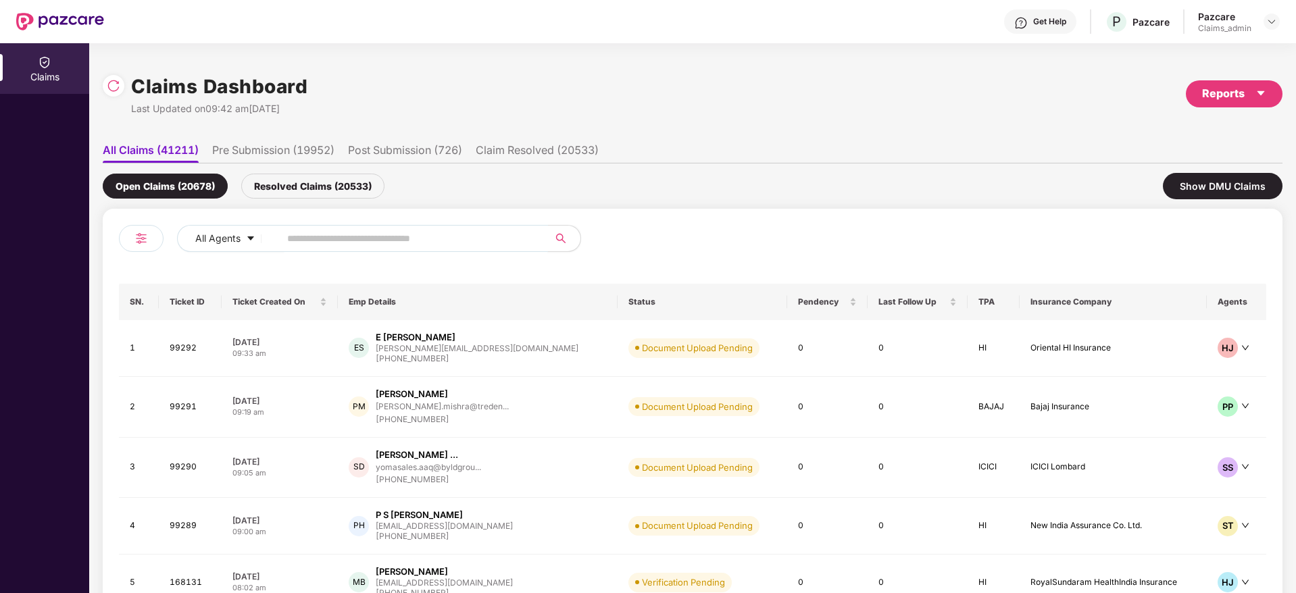  I want to click on div: PH, so click(359, 526).